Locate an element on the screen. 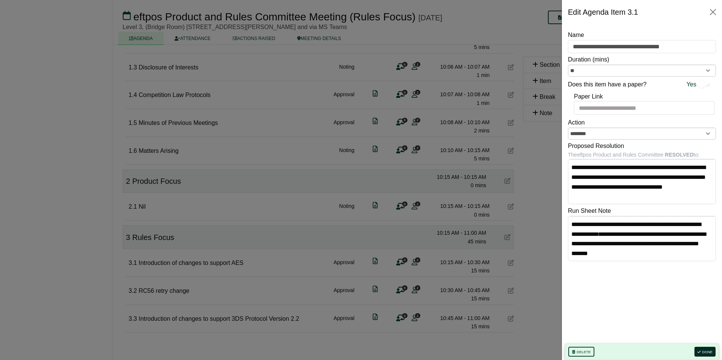  label: Paper Link is located at coordinates (588, 97).